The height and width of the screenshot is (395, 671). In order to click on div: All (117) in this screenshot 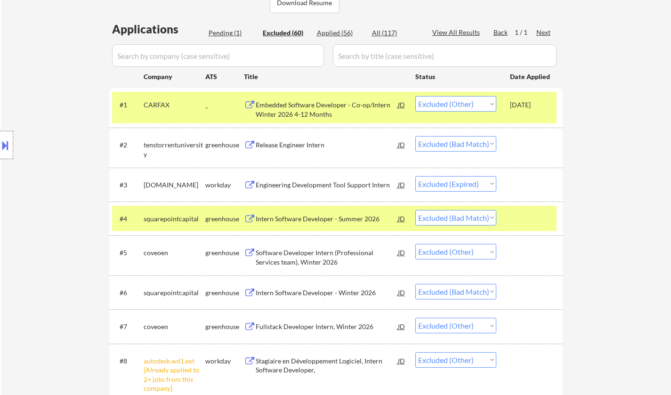, I will do `click(395, 33)`.